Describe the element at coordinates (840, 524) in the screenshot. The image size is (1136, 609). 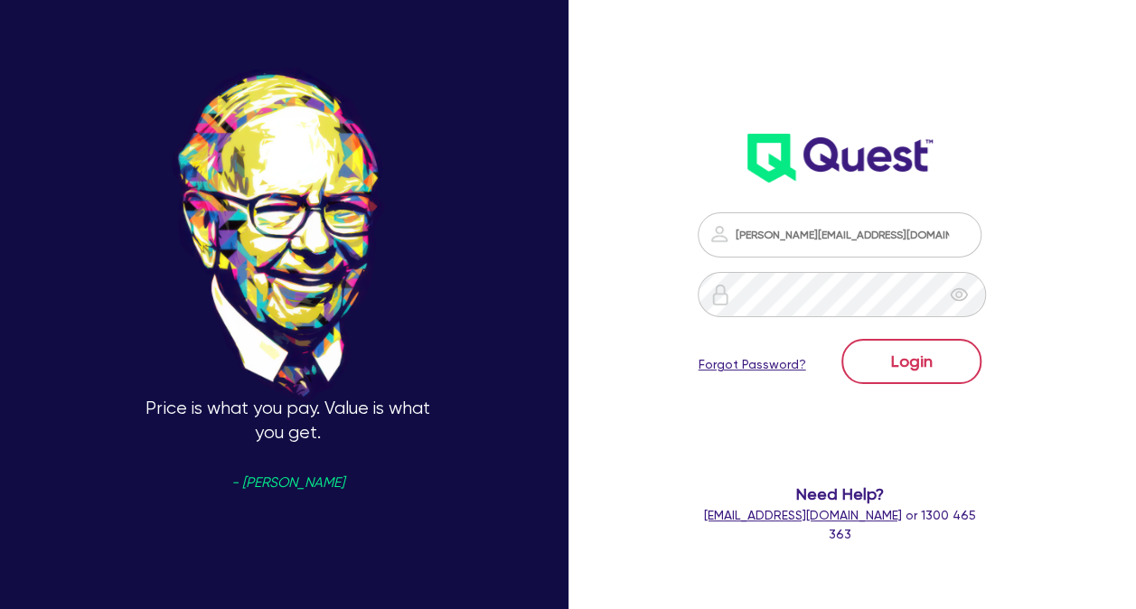
I see `span: or 1300 465 363` at that location.